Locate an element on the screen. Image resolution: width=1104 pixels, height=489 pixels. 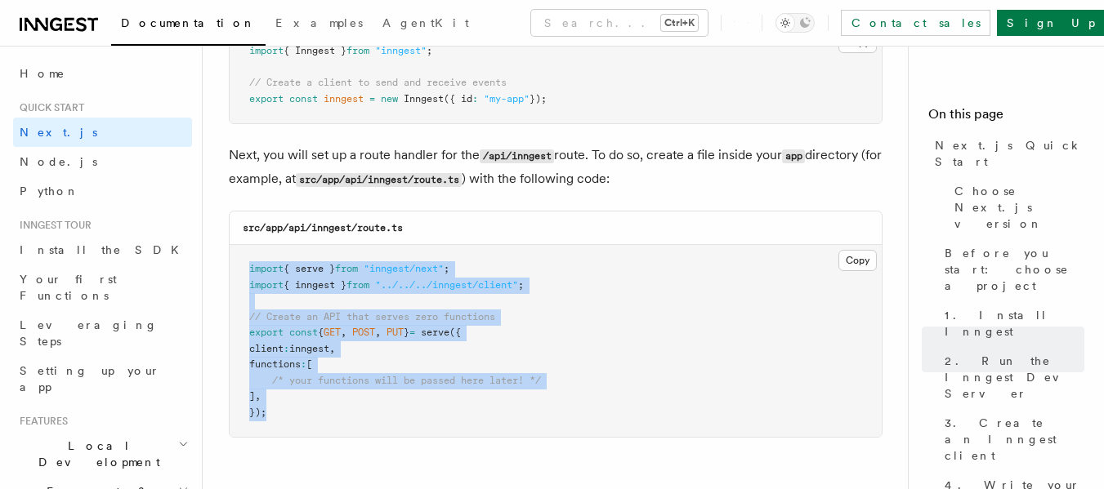
p: Next, you will set up a route handler for the route. To do so, create a file inside your director... is located at coordinates (556, 168).